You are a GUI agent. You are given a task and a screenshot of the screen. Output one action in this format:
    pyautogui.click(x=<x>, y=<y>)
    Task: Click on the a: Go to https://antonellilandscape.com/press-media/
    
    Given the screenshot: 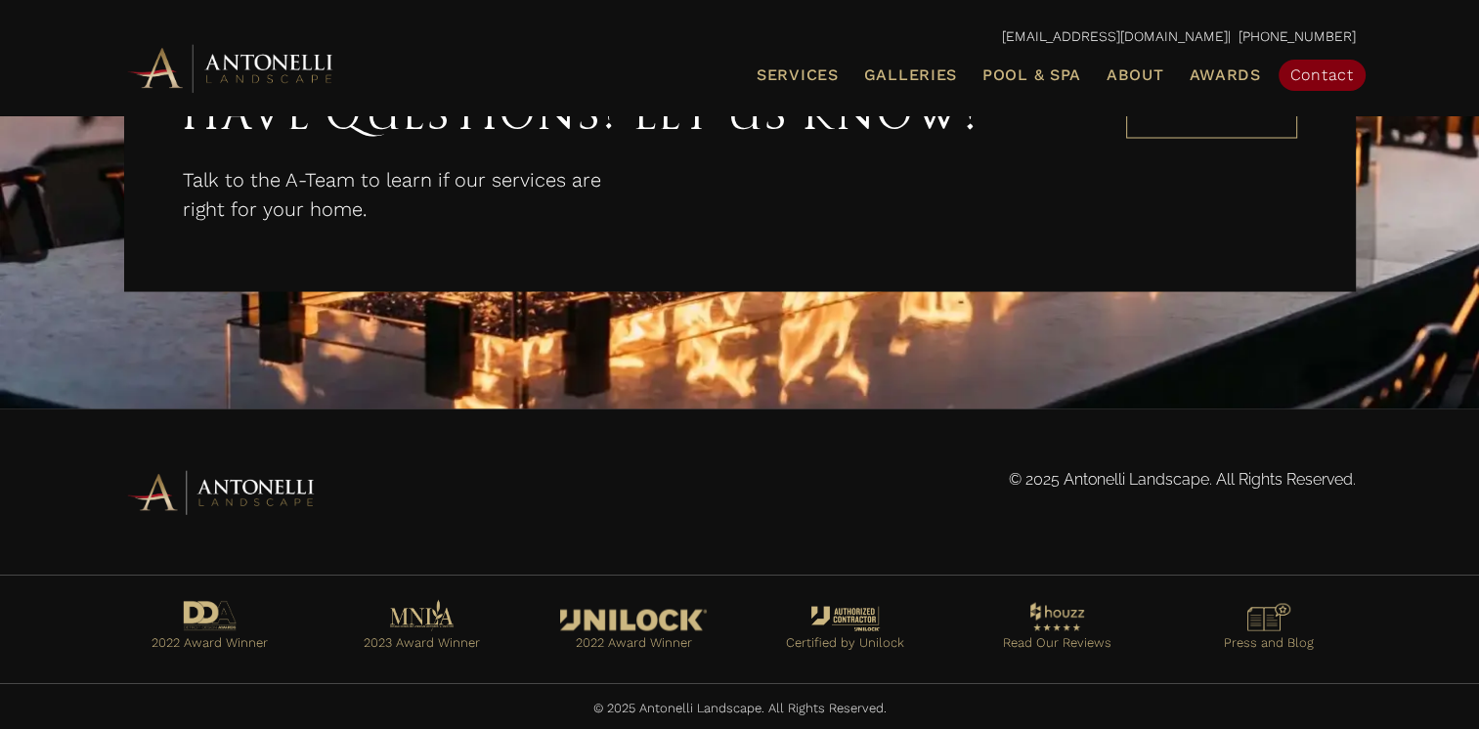 What is the action you would take?
    pyautogui.click(x=1268, y=631)
    